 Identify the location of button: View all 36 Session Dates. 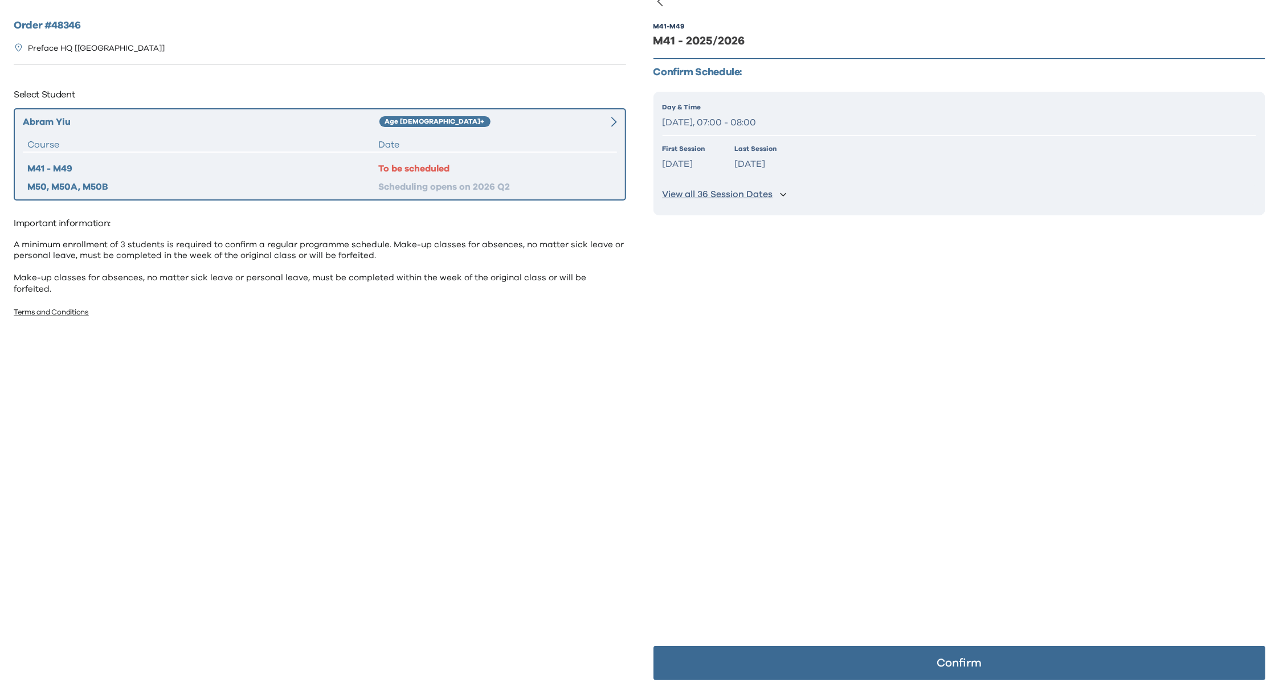
(959, 194).